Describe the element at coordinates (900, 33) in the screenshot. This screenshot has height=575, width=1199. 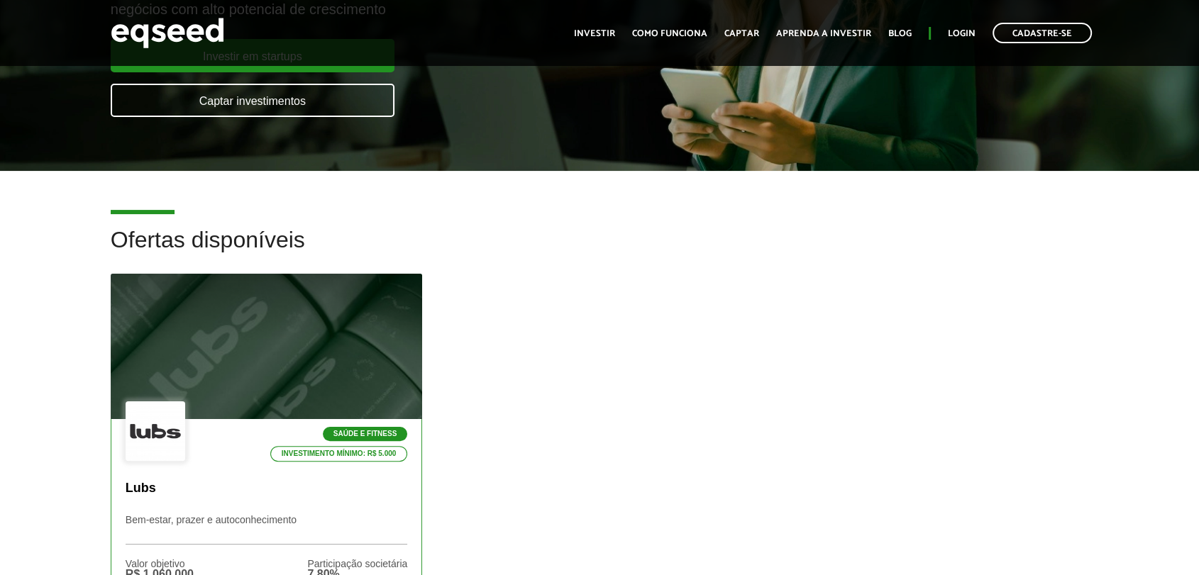
I see `a: Blog` at that location.